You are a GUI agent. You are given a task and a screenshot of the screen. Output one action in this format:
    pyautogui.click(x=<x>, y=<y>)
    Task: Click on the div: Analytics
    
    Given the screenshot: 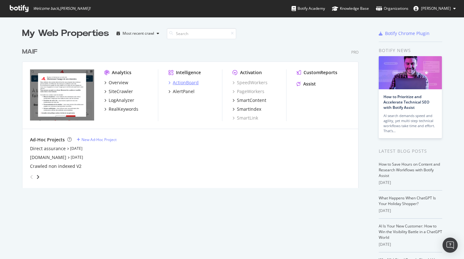 What is the action you would take?
    pyautogui.click(x=122, y=73)
    